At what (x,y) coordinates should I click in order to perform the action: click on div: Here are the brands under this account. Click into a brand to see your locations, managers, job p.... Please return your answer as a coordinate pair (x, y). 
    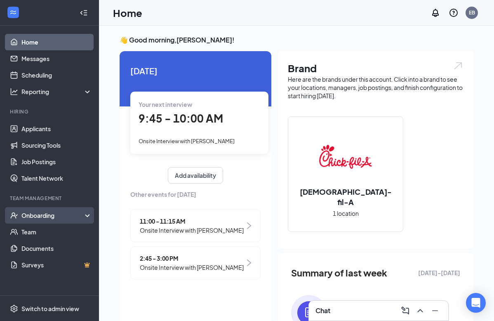
    Looking at the image, I should click on (375, 87).